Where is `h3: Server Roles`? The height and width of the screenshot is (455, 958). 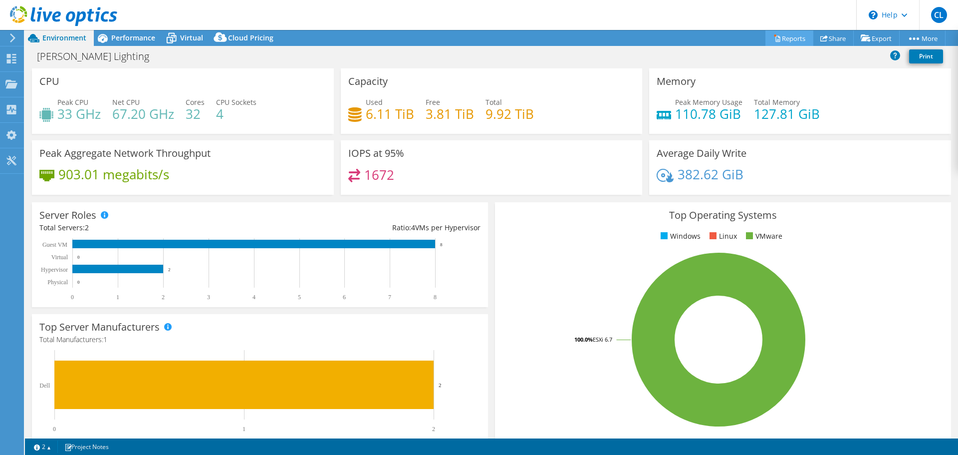 h3: Server Roles is located at coordinates (68, 215).